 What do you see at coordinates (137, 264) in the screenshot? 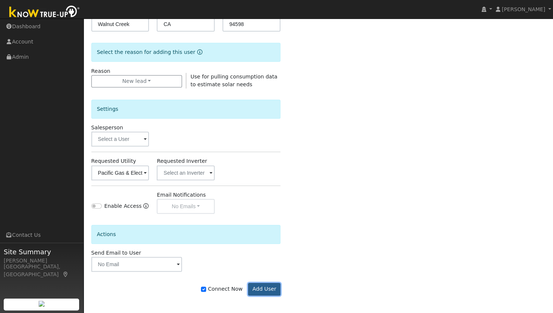
I see `input: No Email` at bounding box center [137, 264].